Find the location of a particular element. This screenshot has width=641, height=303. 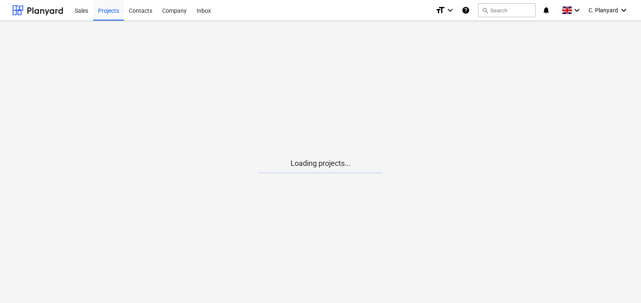

p: Loading projects... is located at coordinates (320, 163).